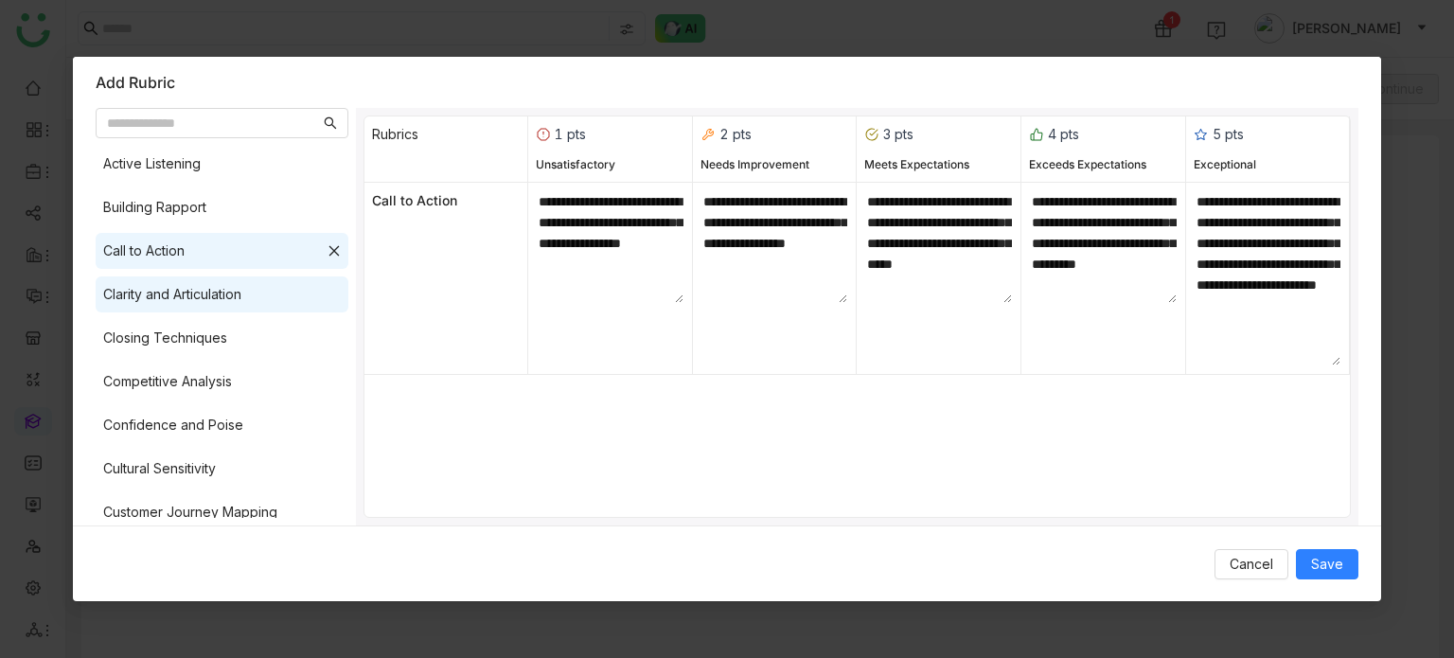 The height and width of the screenshot is (658, 1454). I want to click on div: Cultural Sensitivity, so click(159, 469).